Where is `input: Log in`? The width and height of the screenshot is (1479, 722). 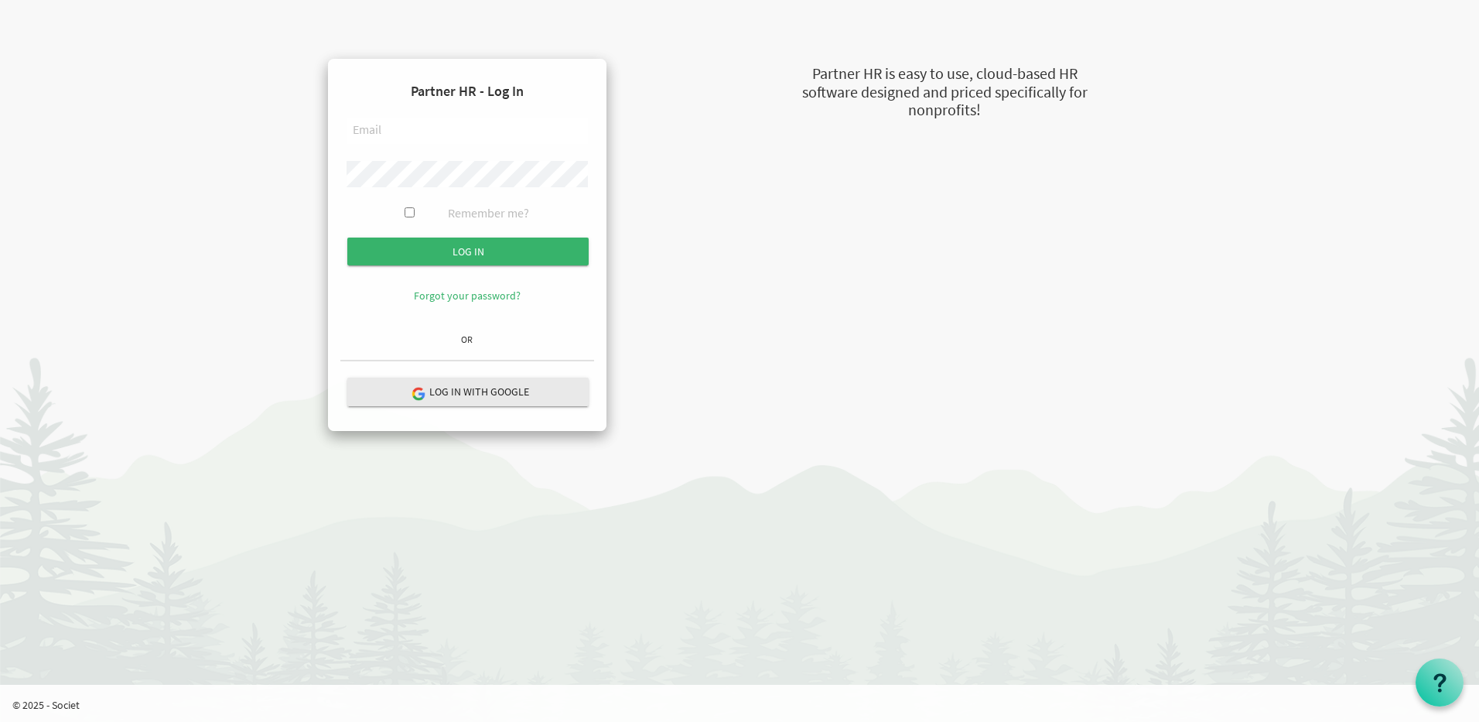
input: Log in is located at coordinates (468, 251).